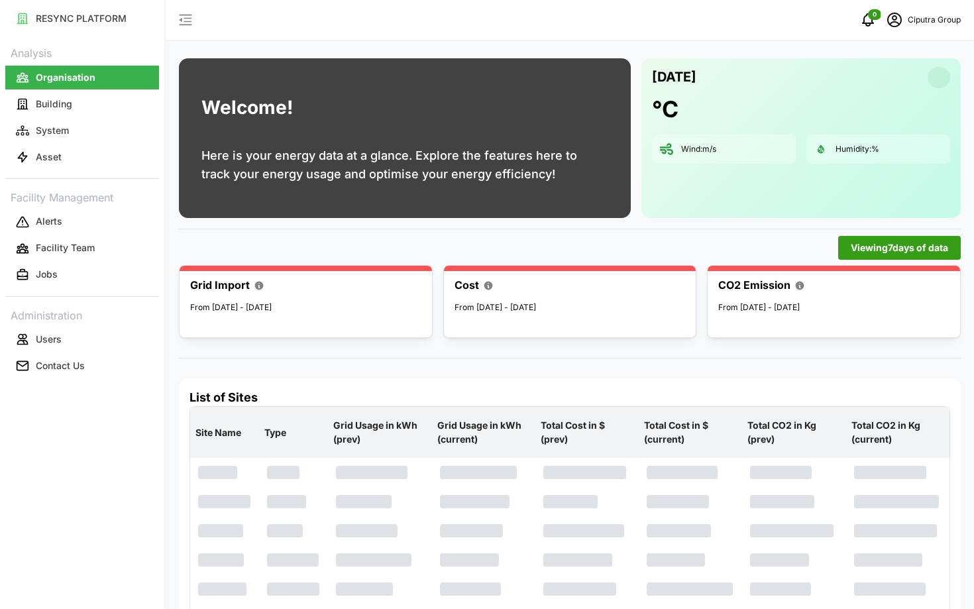  Describe the element at coordinates (483, 432) in the screenshot. I see `p: Grid Usage in kWh (current)` at that location.